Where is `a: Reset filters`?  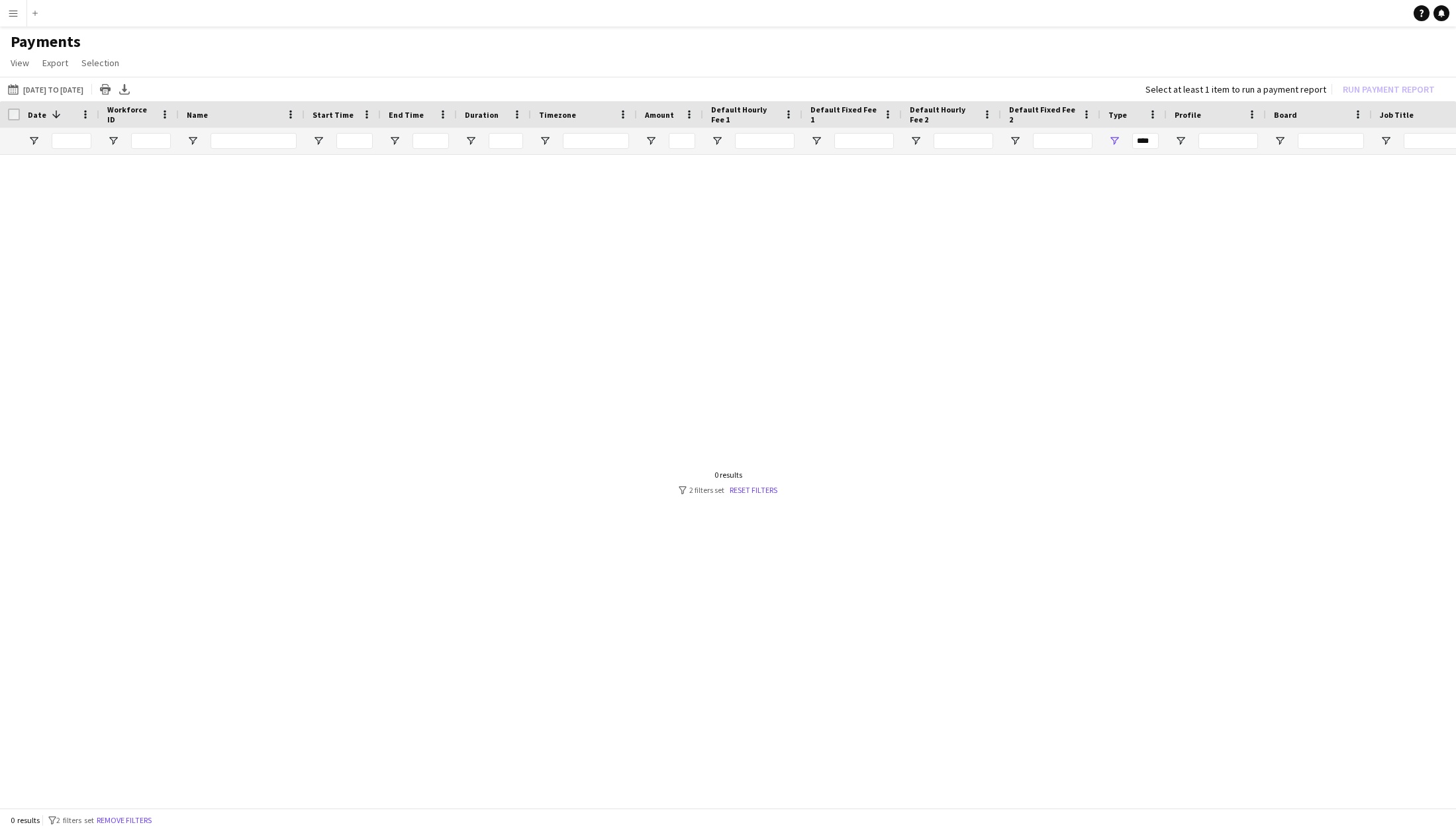 a: Reset filters is located at coordinates (754, 489).